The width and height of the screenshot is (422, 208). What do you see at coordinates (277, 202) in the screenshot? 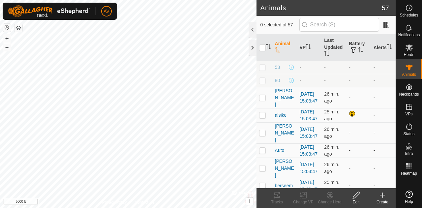
I see `div: Tracks` at bounding box center [277, 202].